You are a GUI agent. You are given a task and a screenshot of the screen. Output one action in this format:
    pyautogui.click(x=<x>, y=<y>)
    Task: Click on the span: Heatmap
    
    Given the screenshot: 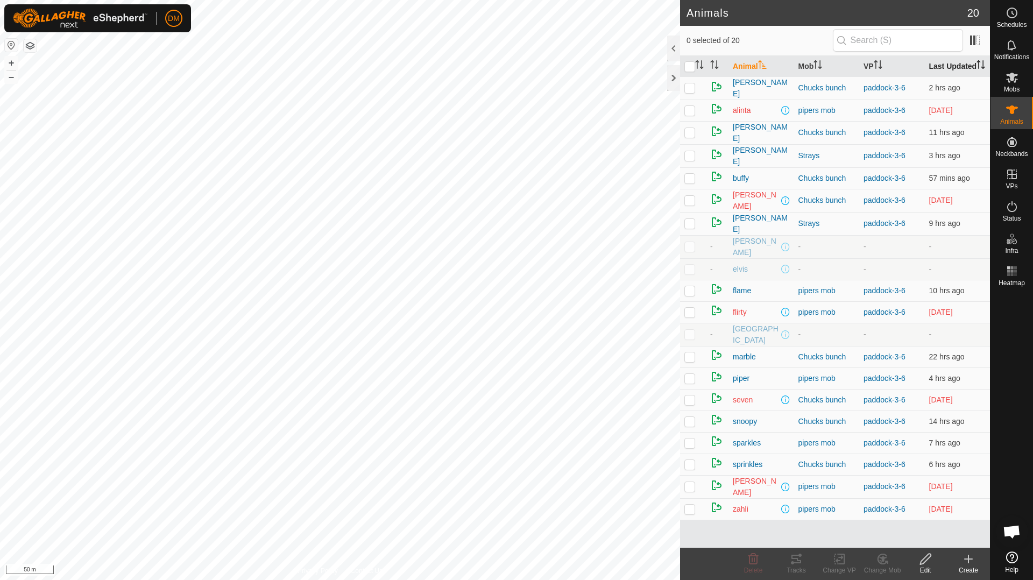 What is the action you would take?
    pyautogui.click(x=1012, y=283)
    